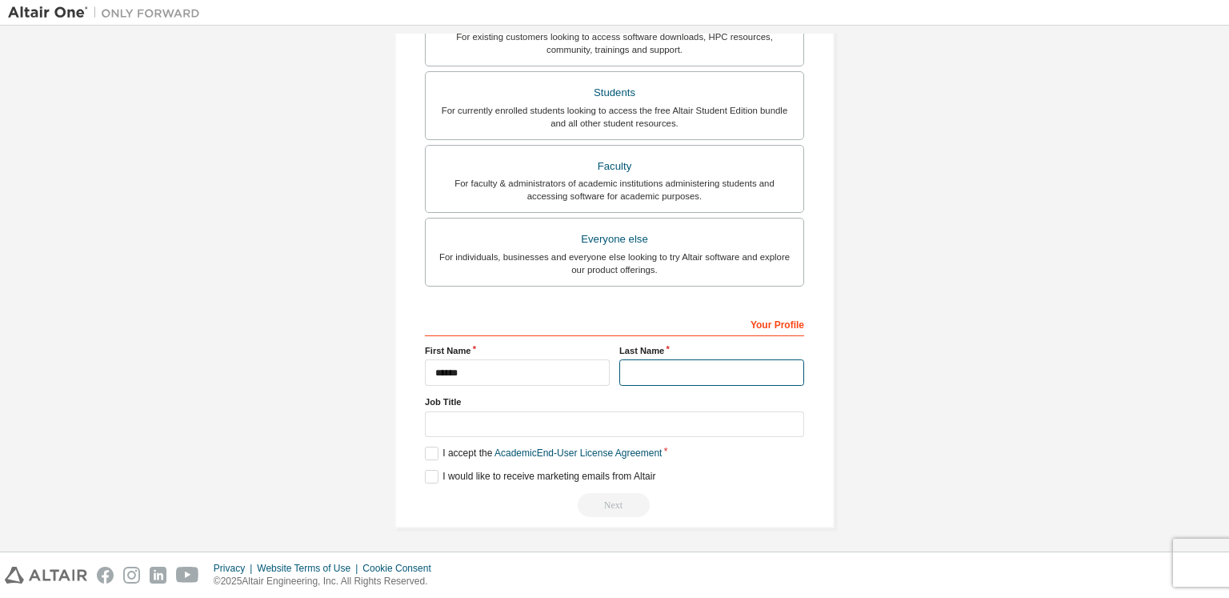 Image resolution: width=1229 pixels, height=598 pixels. Describe the element at coordinates (615, 43) in the screenshot. I see `div: For existing customers looking to access software downloads, HPC resources, community, trainings ...` at that location.